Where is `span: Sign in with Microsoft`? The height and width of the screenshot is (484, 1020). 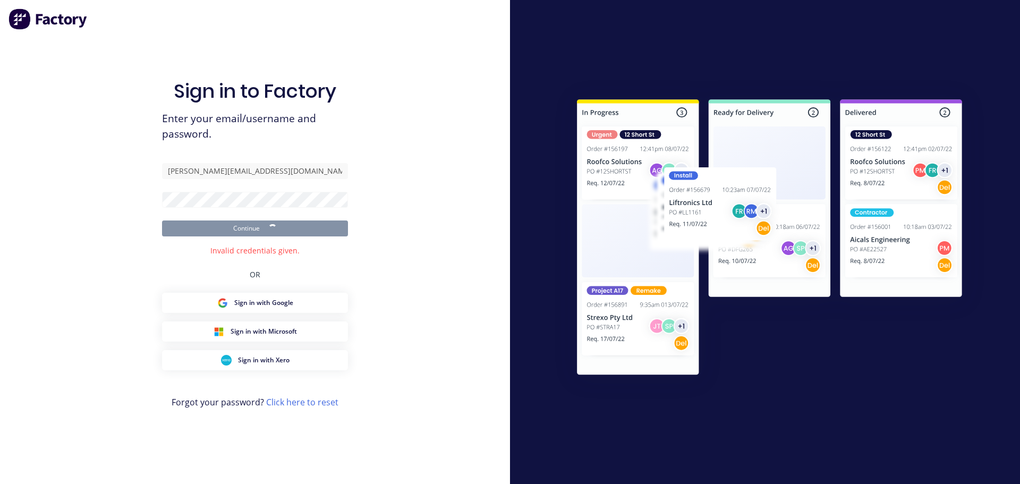
span: Sign in with Microsoft is located at coordinates (264, 332).